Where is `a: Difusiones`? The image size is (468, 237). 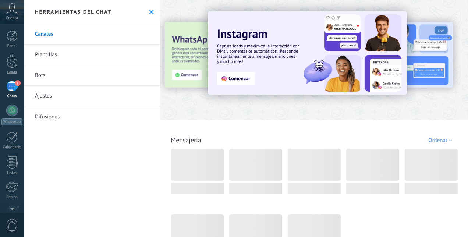
a: Difusiones is located at coordinates (92, 117).